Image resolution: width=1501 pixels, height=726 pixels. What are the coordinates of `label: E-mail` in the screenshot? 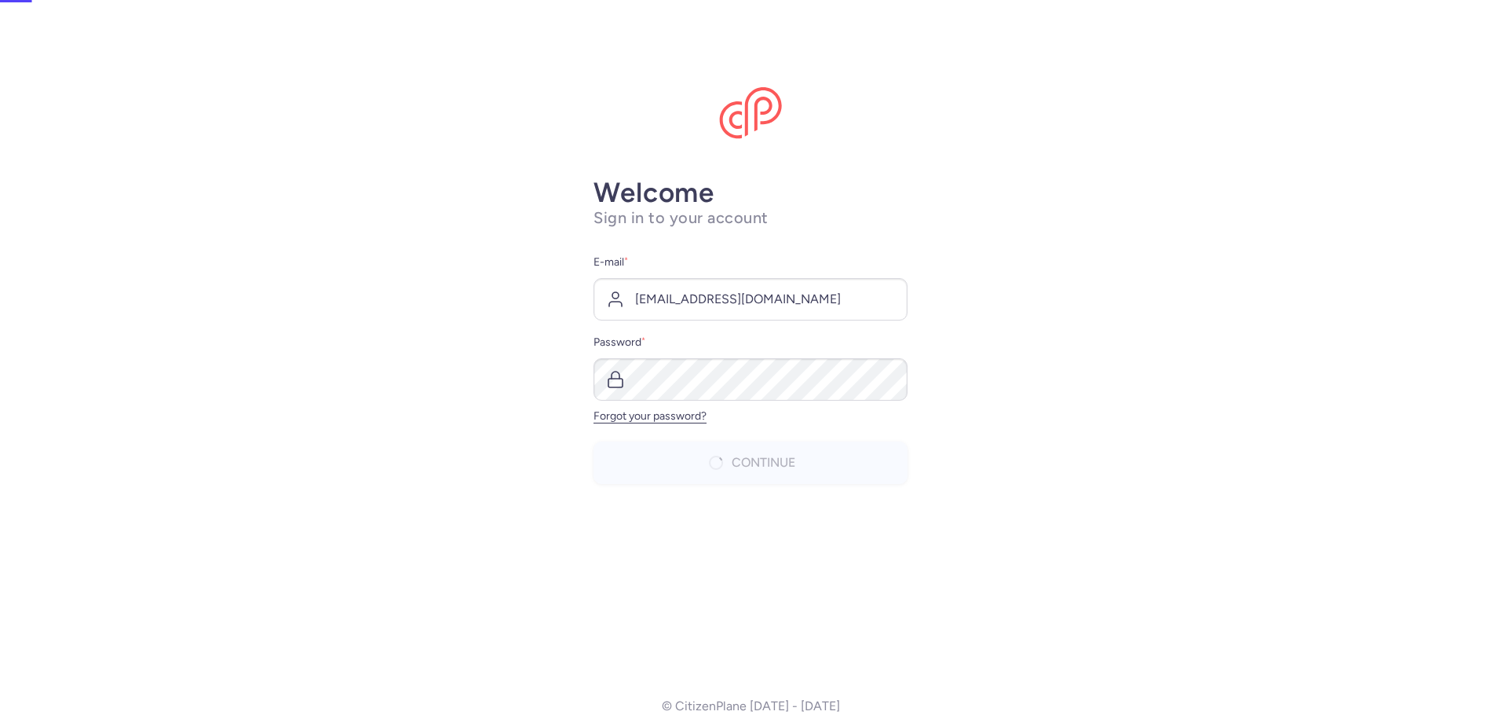 It's located at (751, 262).